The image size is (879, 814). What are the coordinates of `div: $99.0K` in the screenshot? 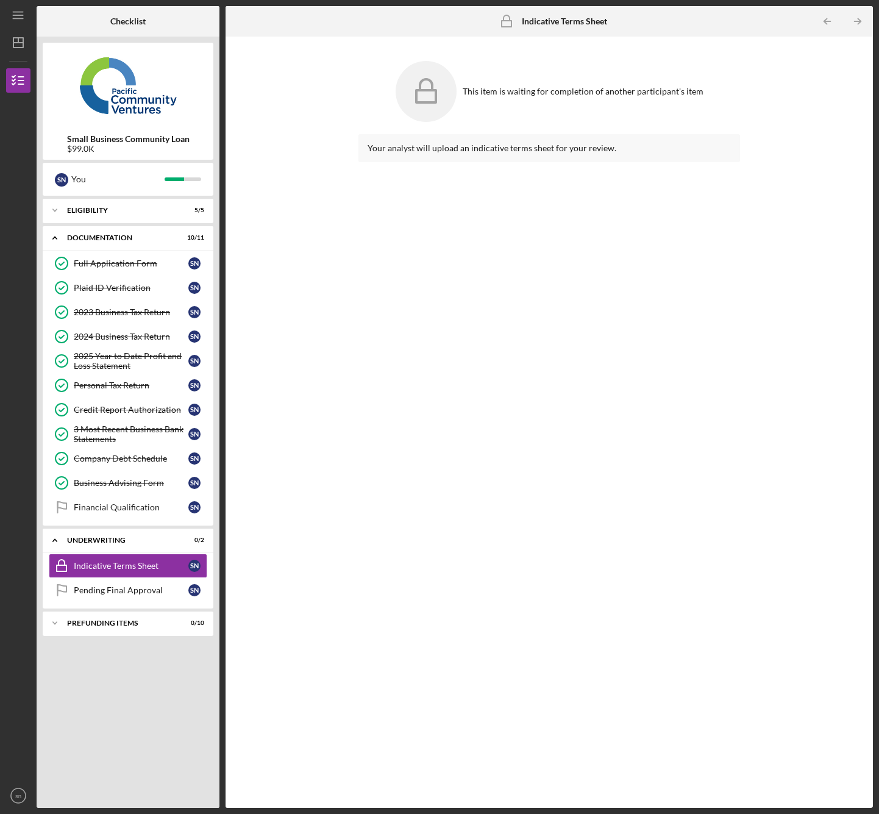 It's located at (128, 149).